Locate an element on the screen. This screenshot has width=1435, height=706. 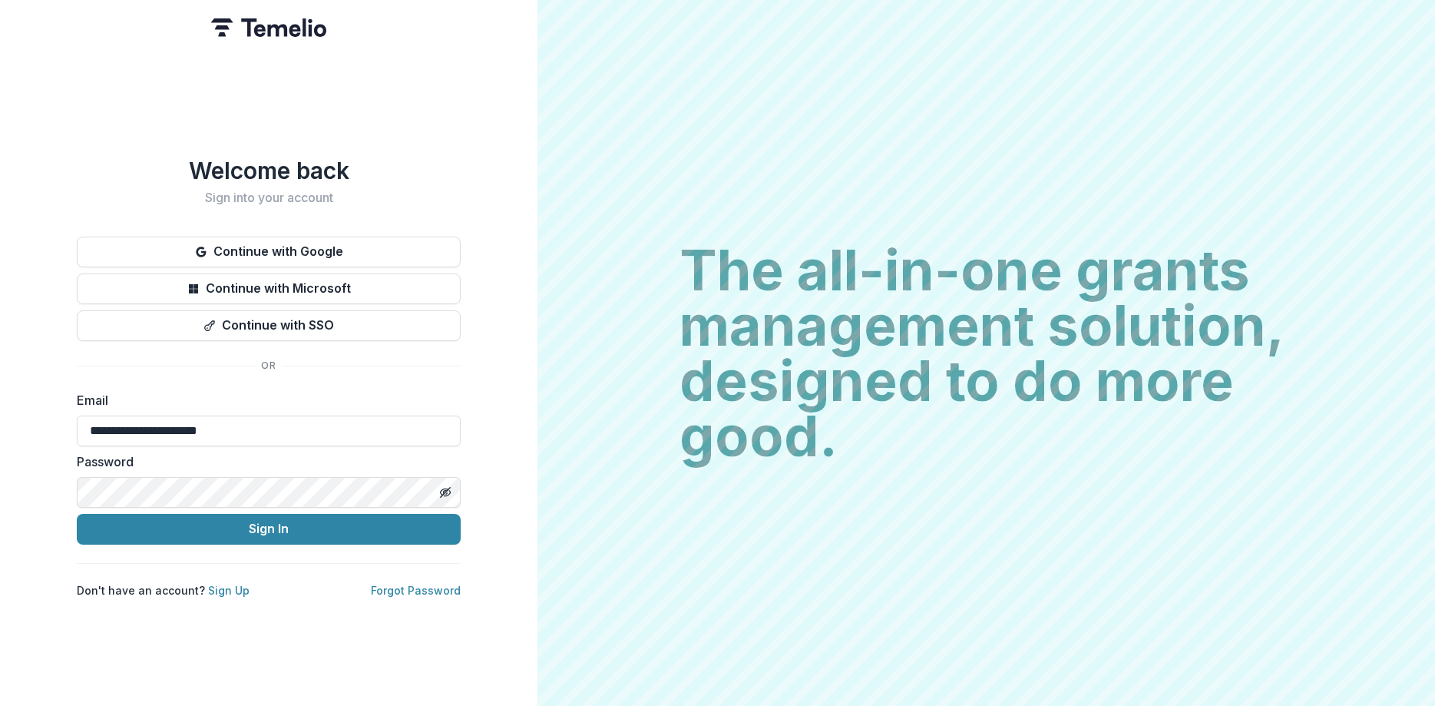
button: Sign In is located at coordinates (269, 529).